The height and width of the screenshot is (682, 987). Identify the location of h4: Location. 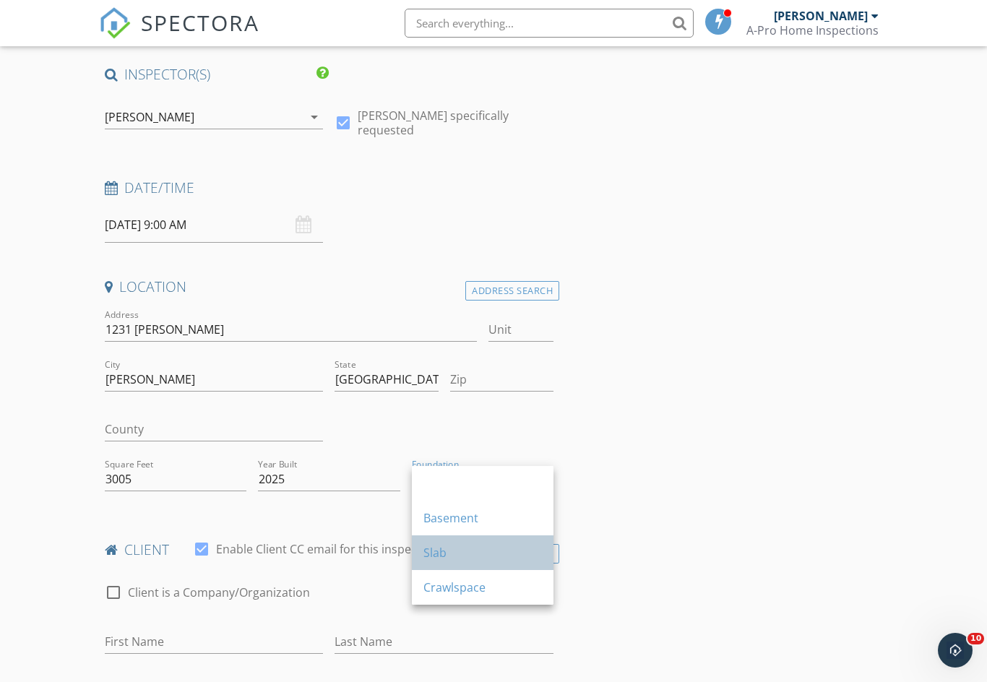
(329, 287).